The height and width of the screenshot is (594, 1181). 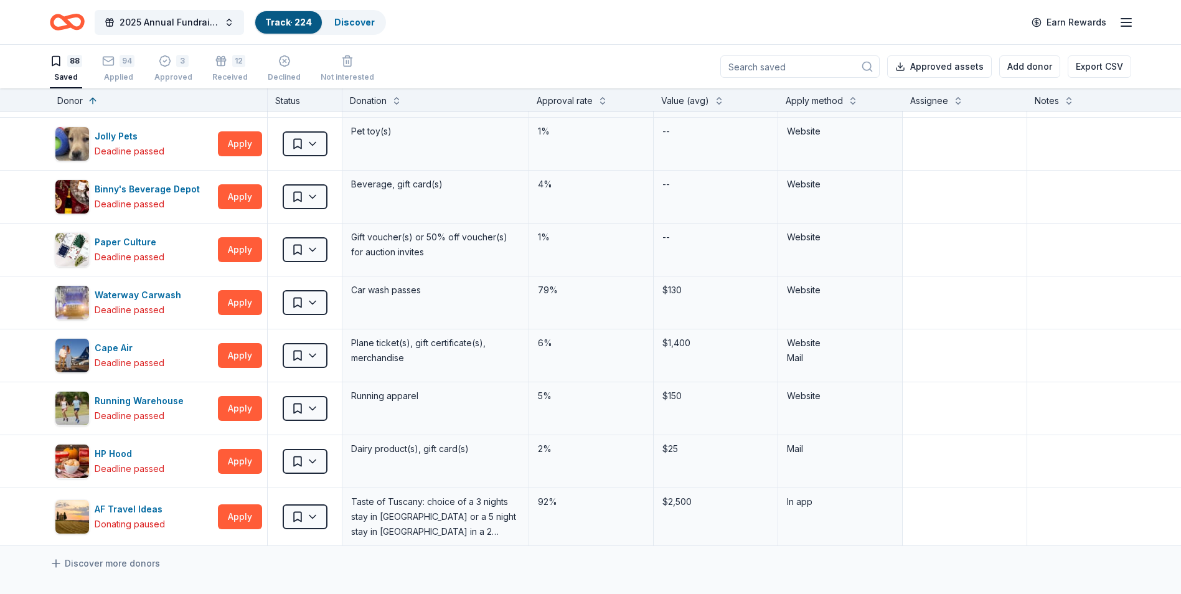 I want to click on div: In app, so click(x=840, y=502).